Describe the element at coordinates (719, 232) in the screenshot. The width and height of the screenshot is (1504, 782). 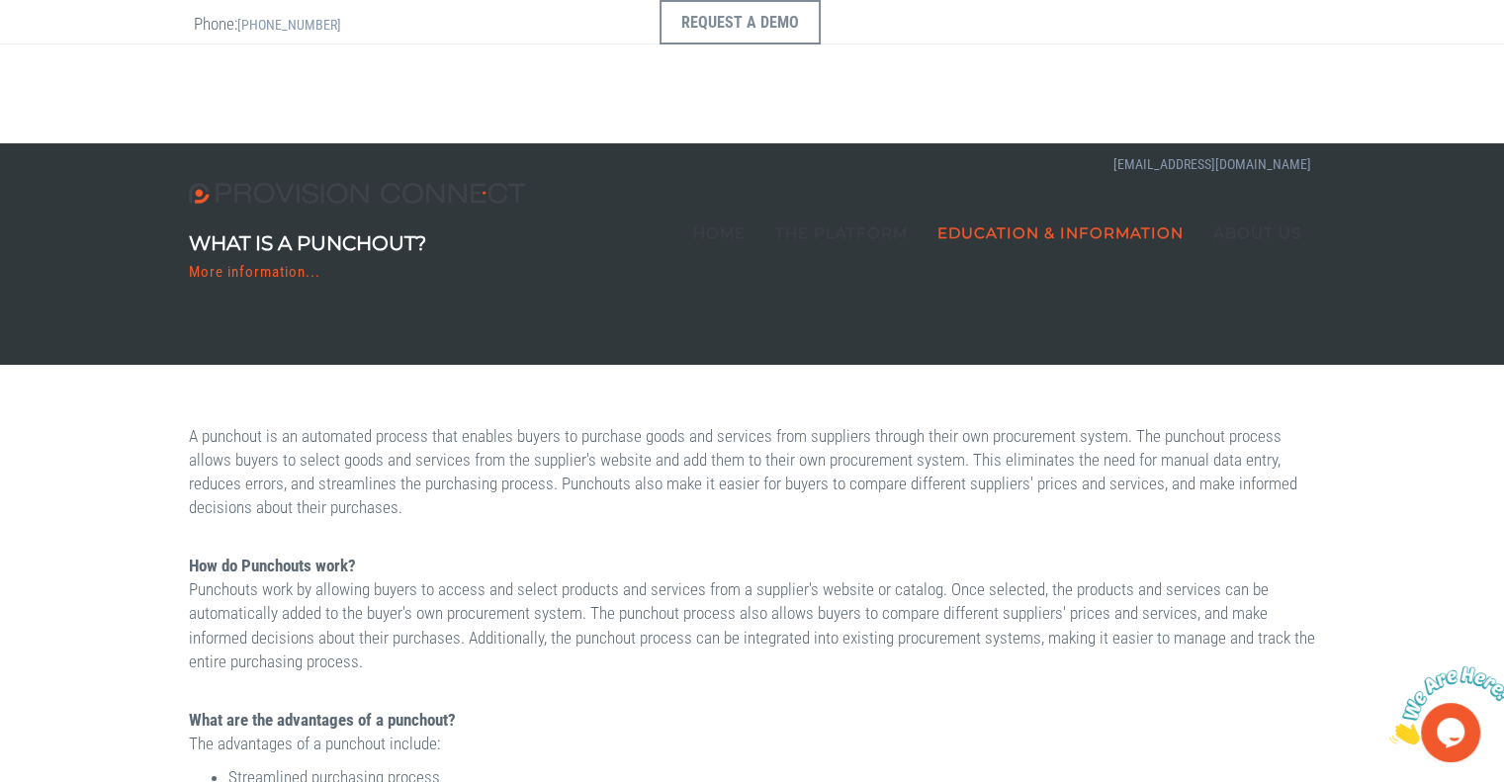
I see `a: Home` at that location.